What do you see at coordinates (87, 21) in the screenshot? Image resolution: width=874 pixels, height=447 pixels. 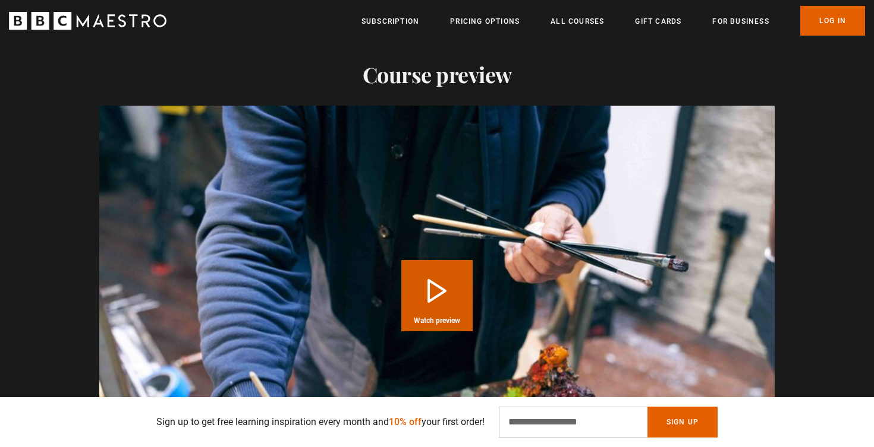 I see `a: BBC Maestro` at bounding box center [87, 21].